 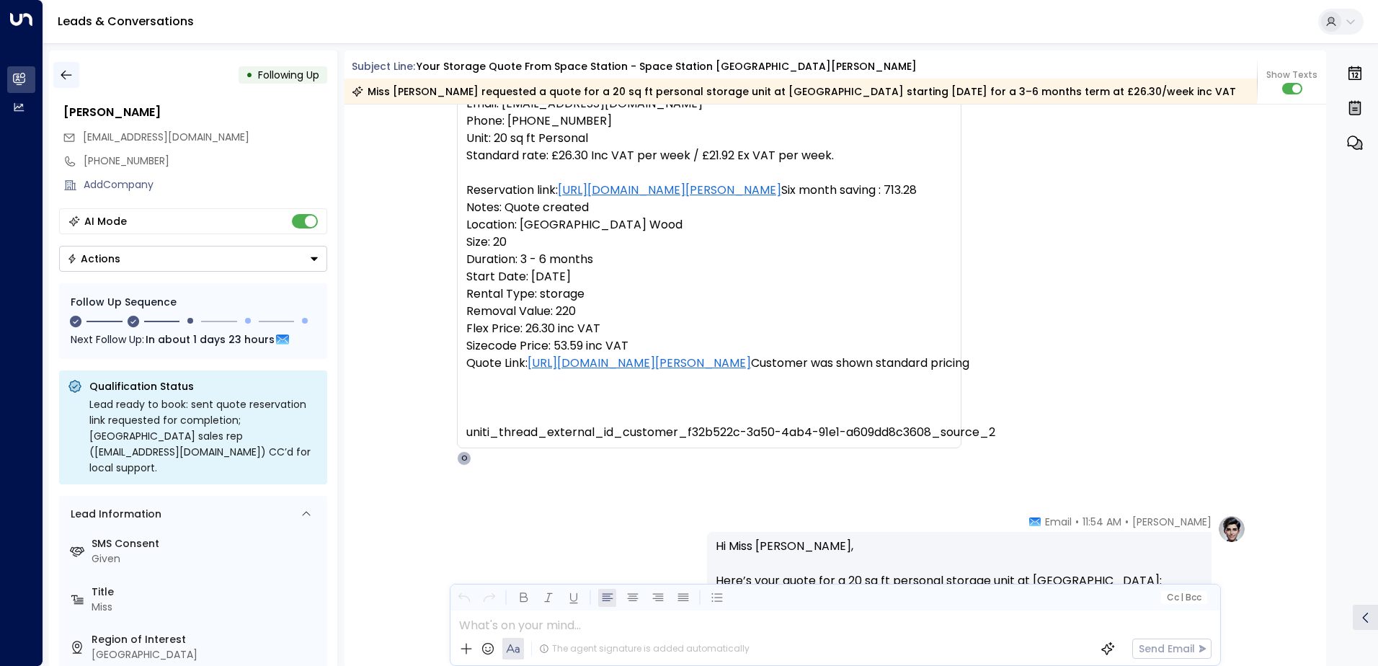 What do you see at coordinates (206, 544) in the screenshot?
I see `label: SMS Consent` at bounding box center [206, 544].